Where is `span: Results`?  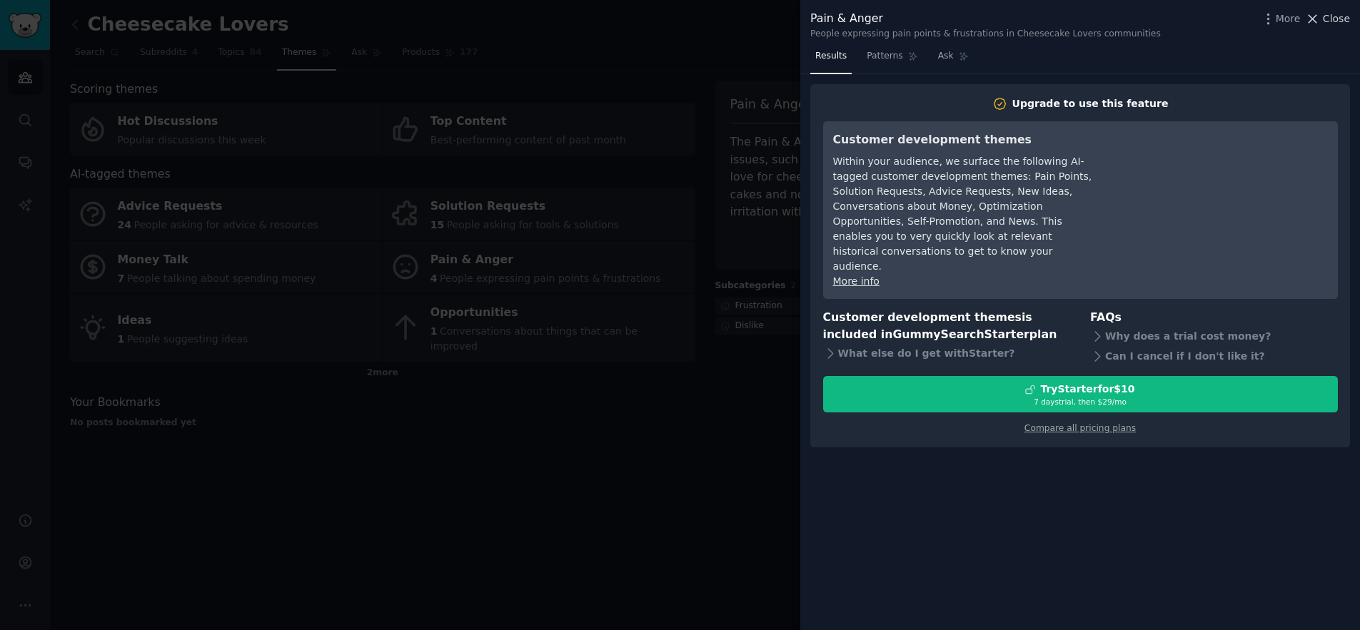
span: Results is located at coordinates (831, 56).